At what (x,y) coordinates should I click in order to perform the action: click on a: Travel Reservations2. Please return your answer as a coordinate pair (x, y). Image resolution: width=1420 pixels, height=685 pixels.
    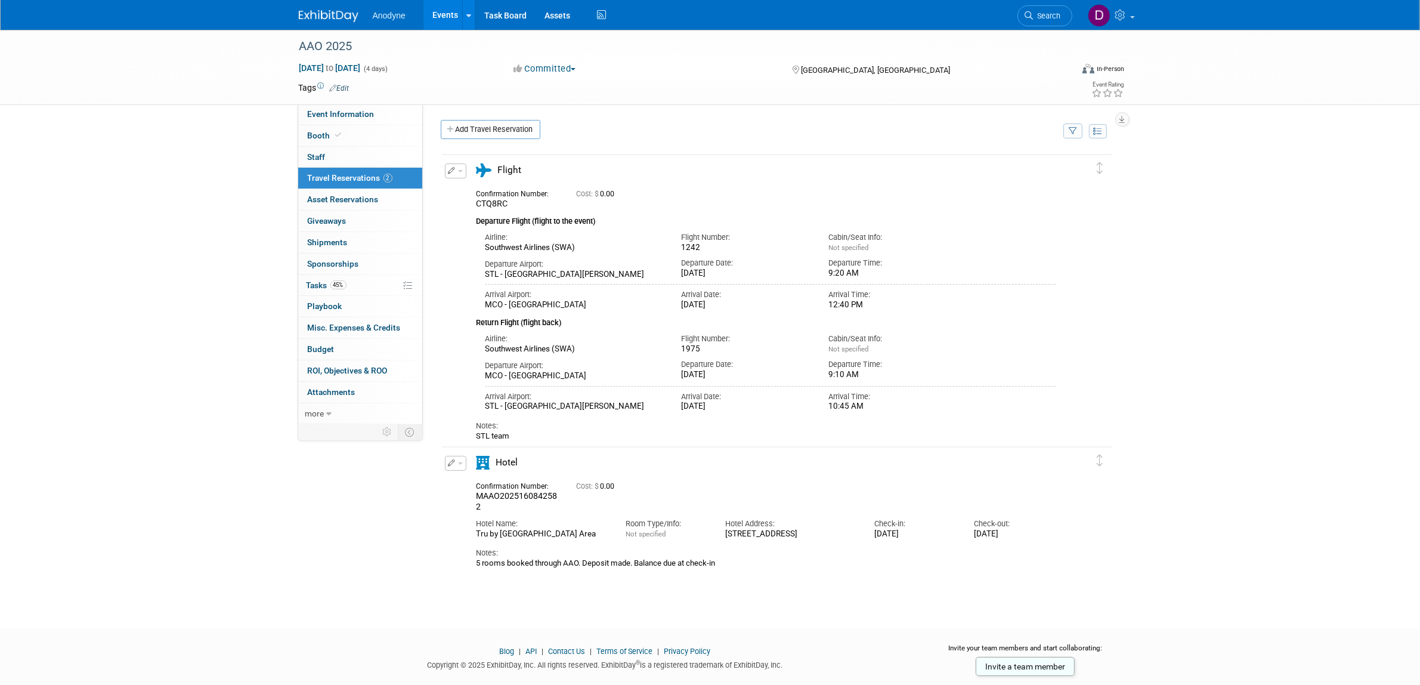
    Looking at the image, I should click on (360, 178).